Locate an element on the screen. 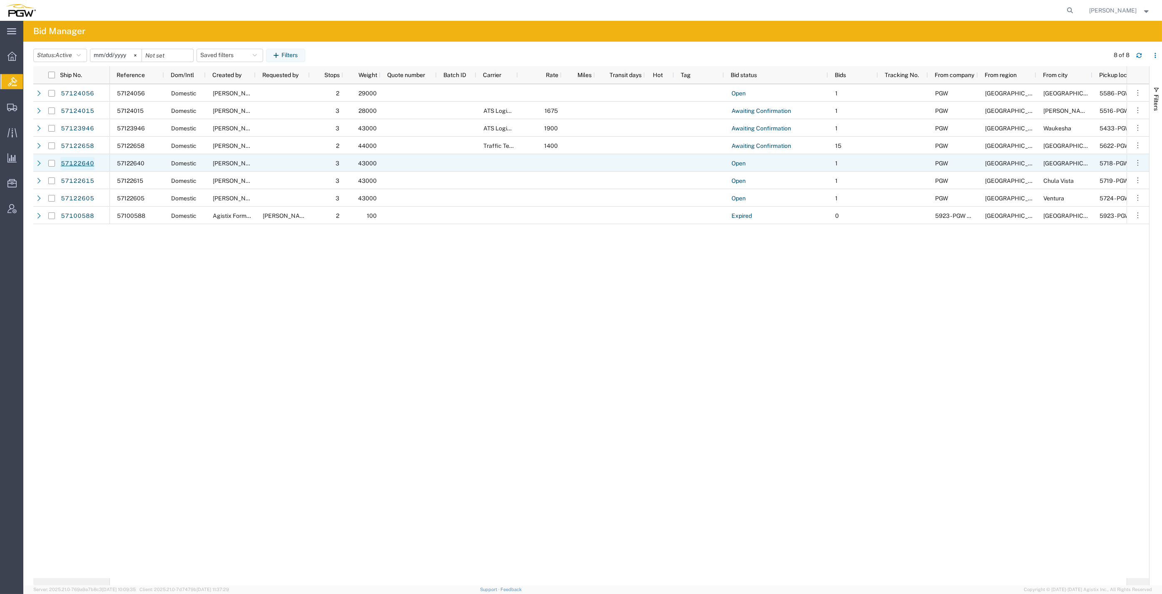 The height and width of the screenshot is (594, 1162). span: Hot is located at coordinates (658, 75).